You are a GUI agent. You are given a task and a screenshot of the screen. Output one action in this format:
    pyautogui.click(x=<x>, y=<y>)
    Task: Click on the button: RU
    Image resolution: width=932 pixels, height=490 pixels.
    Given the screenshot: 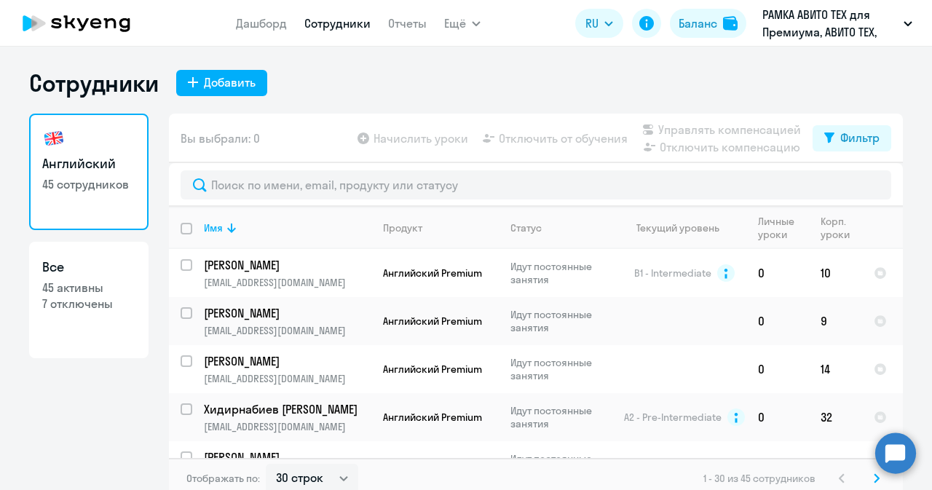 What is the action you would take?
    pyautogui.click(x=599, y=23)
    